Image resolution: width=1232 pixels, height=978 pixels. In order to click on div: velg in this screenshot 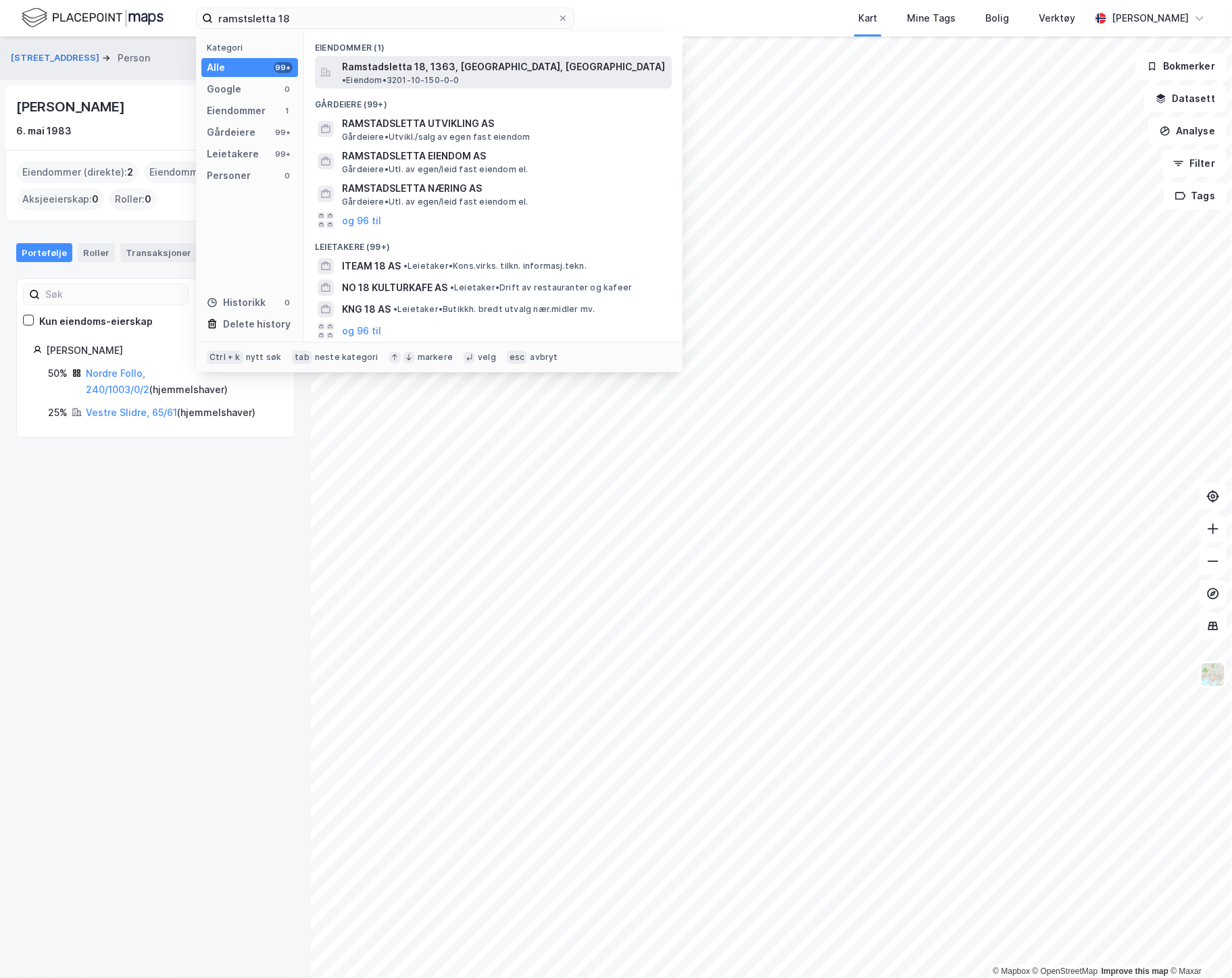, I will do `click(486, 357)`.